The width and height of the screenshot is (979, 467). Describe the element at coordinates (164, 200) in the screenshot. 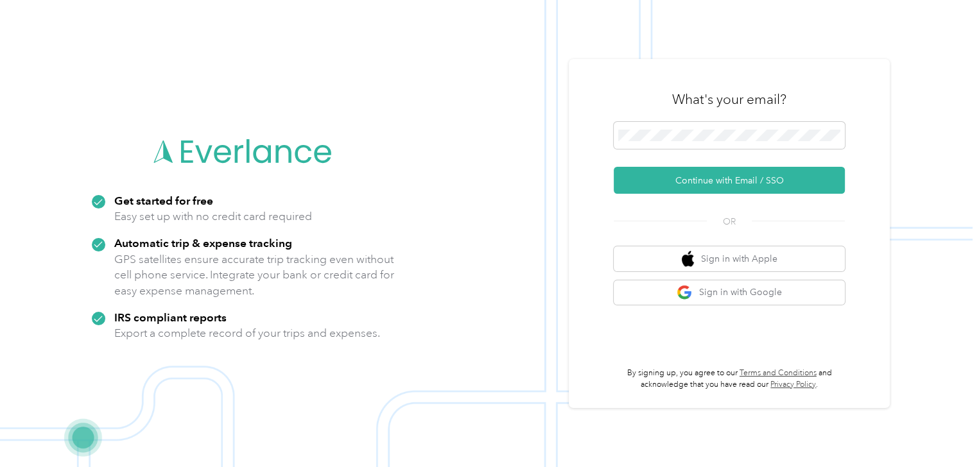

I see `strong: Get started for free` at that location.